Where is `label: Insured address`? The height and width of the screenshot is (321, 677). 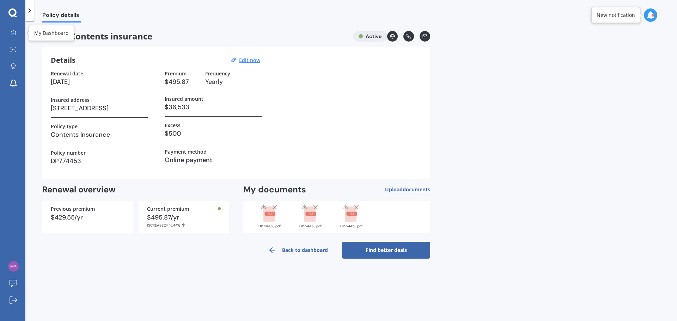
label: Insured address is located at coordinates (70, 100).